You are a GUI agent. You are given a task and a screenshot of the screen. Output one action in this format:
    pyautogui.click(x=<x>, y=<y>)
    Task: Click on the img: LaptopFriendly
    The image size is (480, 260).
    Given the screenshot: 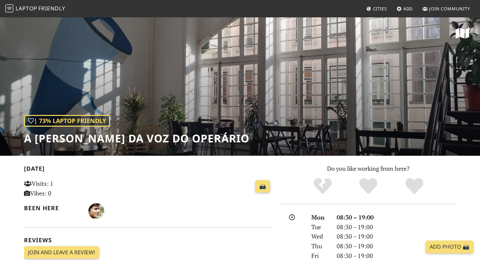 What is the action you would take?
    pyautogui.click(x=9, y=8)
    